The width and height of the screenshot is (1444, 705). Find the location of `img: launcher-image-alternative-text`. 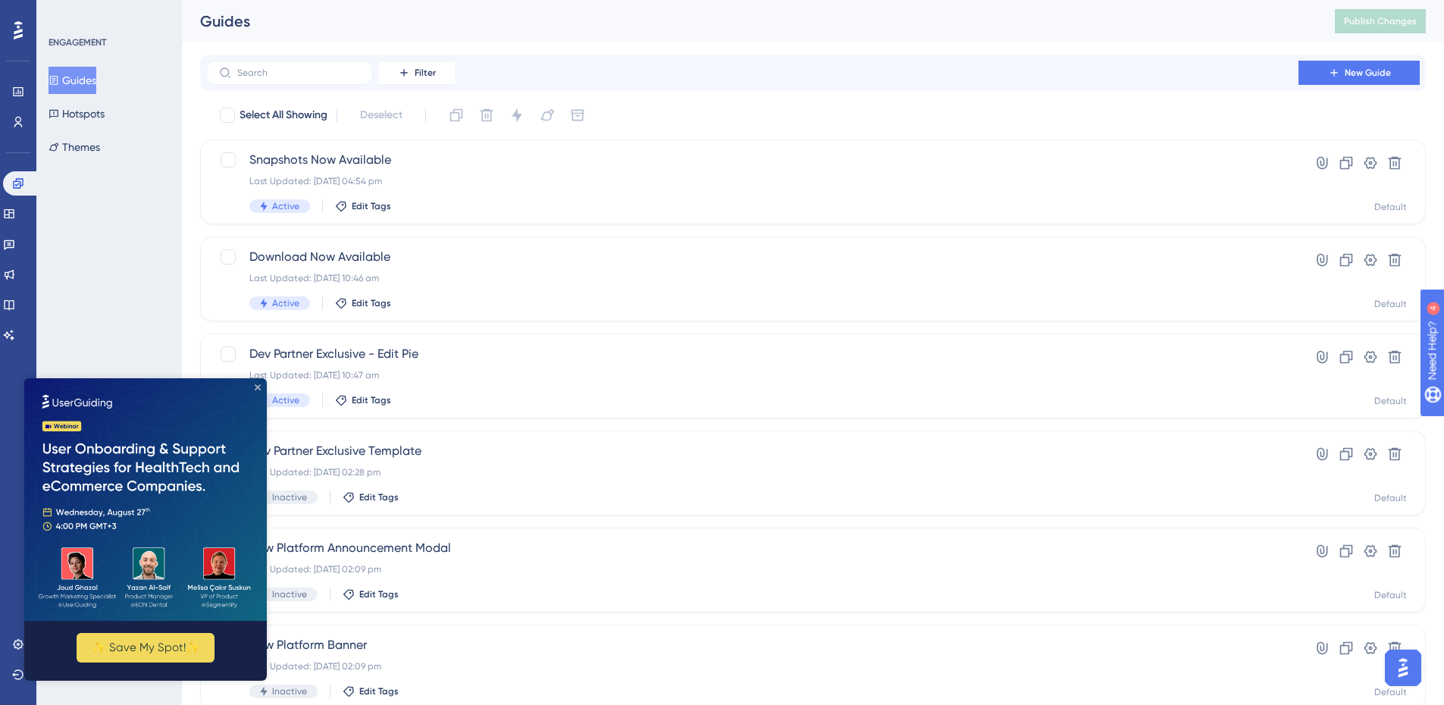

img: launcher-image-alternative-text is located at coordinates (23, 23).